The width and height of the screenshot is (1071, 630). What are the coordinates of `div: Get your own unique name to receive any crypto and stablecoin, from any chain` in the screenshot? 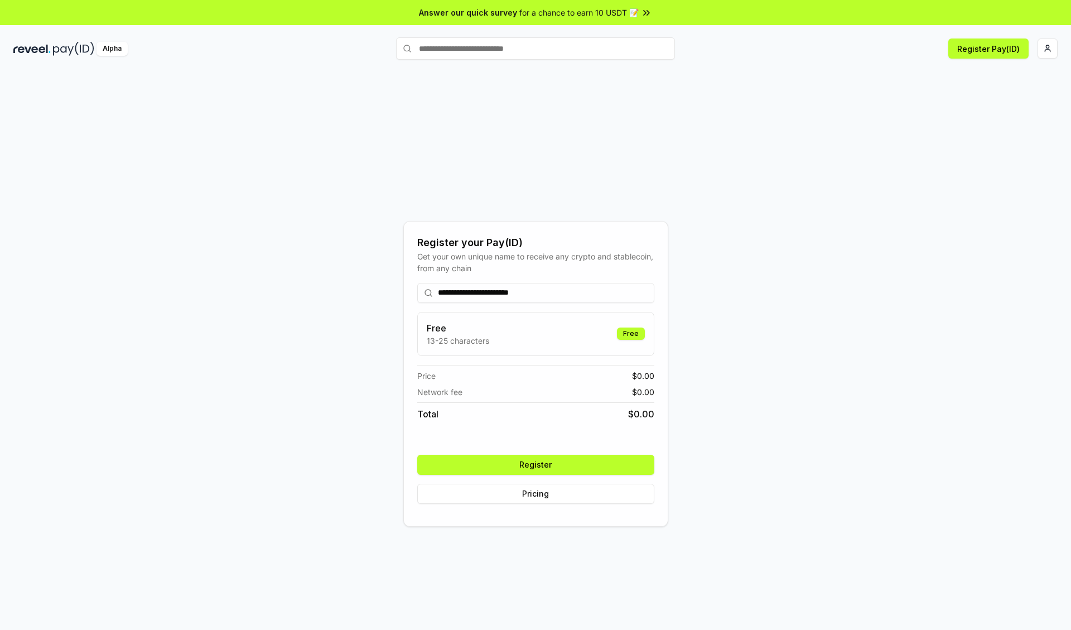 It's located at (536, 262).